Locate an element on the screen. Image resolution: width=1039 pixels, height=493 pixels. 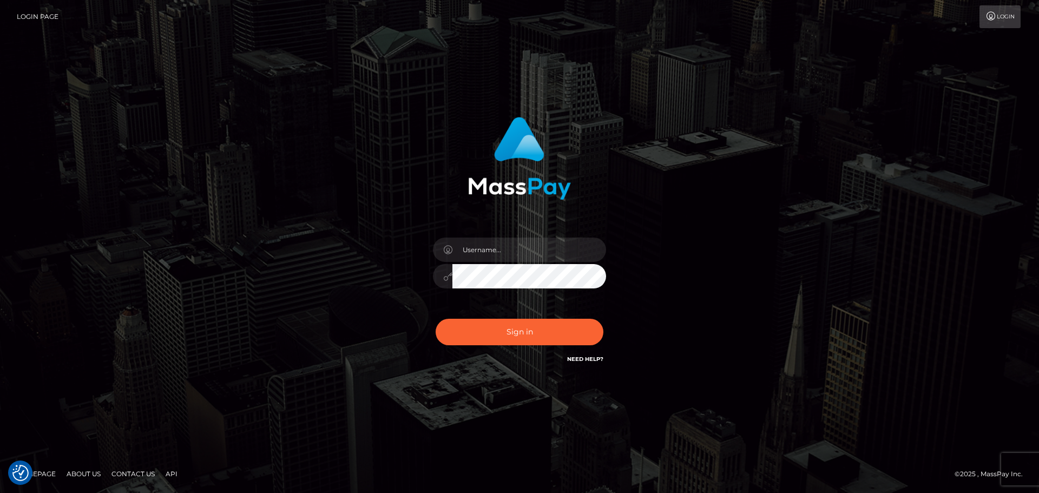
button: Consent Preferences is located at coordinates (21, 473).